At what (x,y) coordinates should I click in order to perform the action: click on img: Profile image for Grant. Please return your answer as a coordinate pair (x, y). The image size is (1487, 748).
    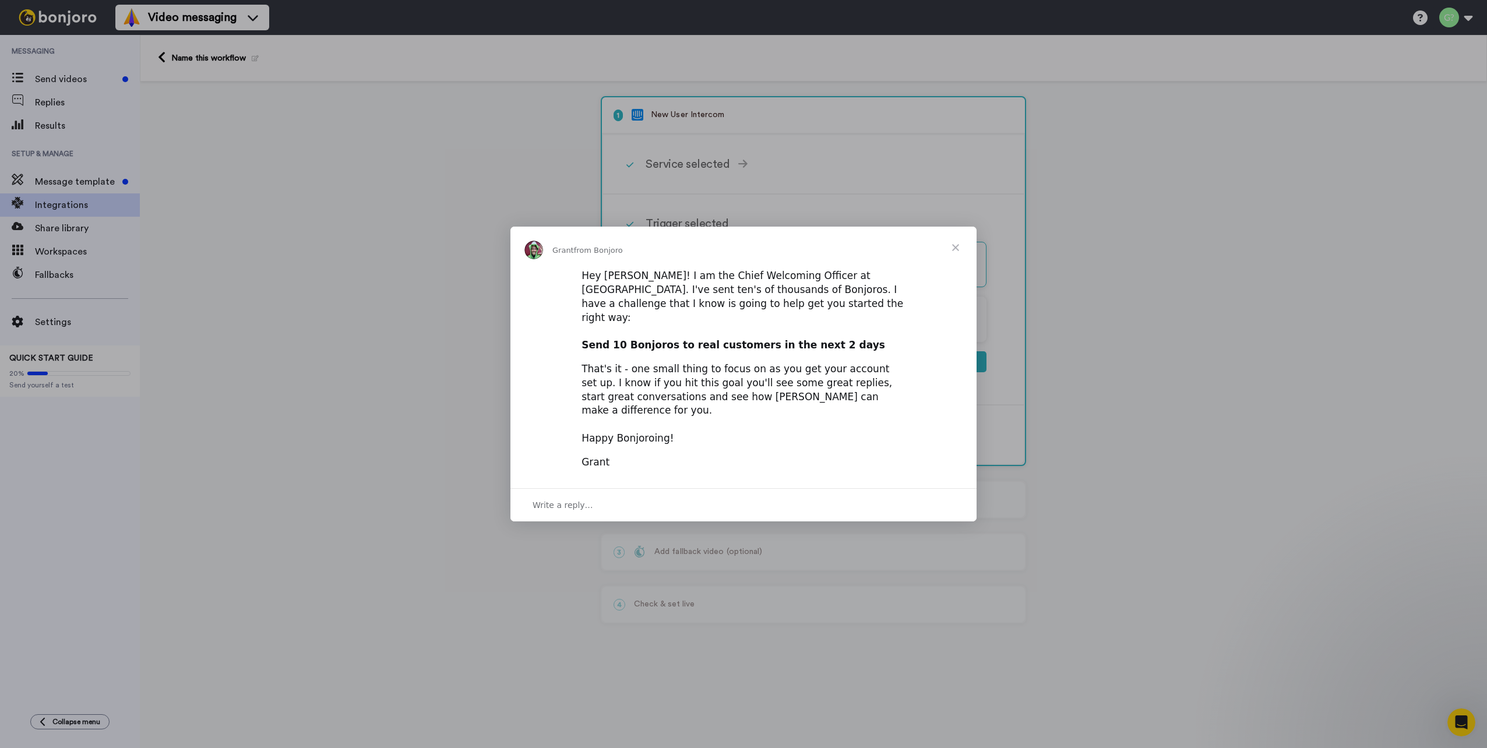
    Looking at the image, I should click on (534, 250).